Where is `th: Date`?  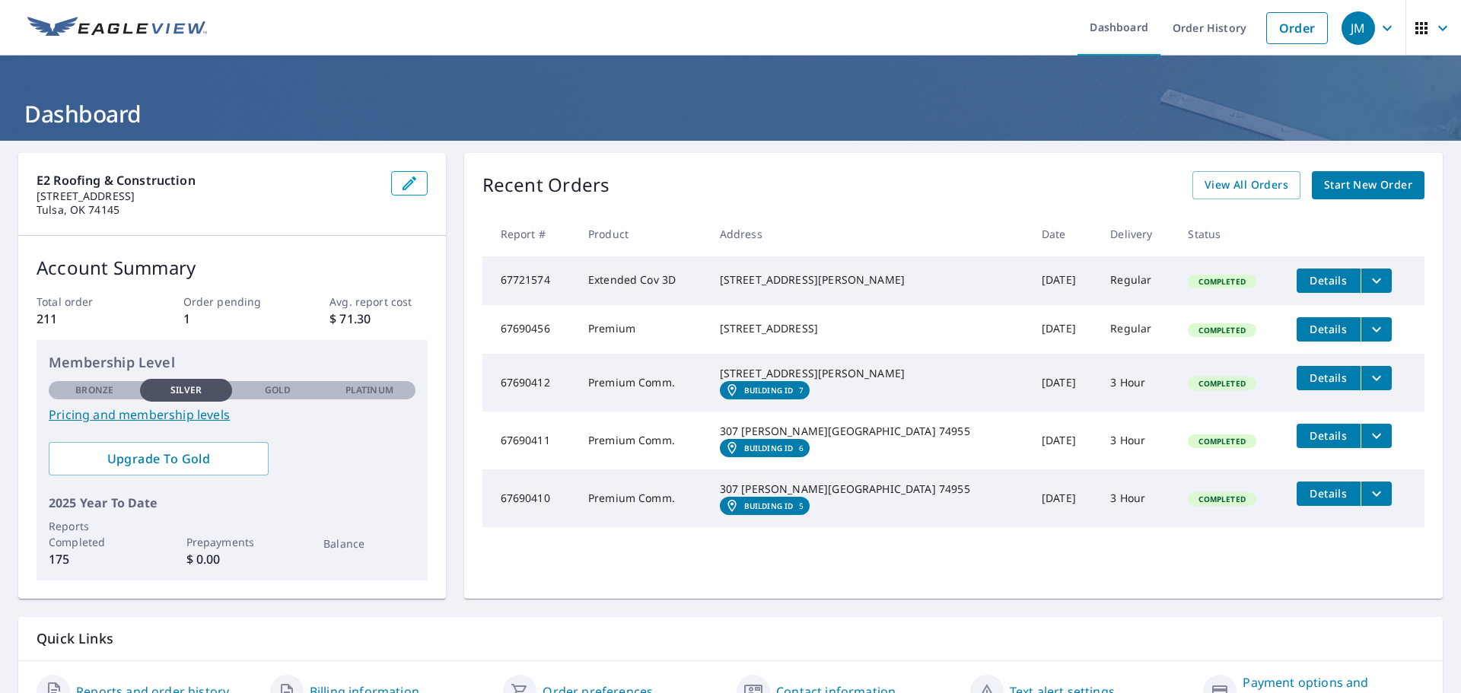 th: Date is located at coordinates (1064, 234).